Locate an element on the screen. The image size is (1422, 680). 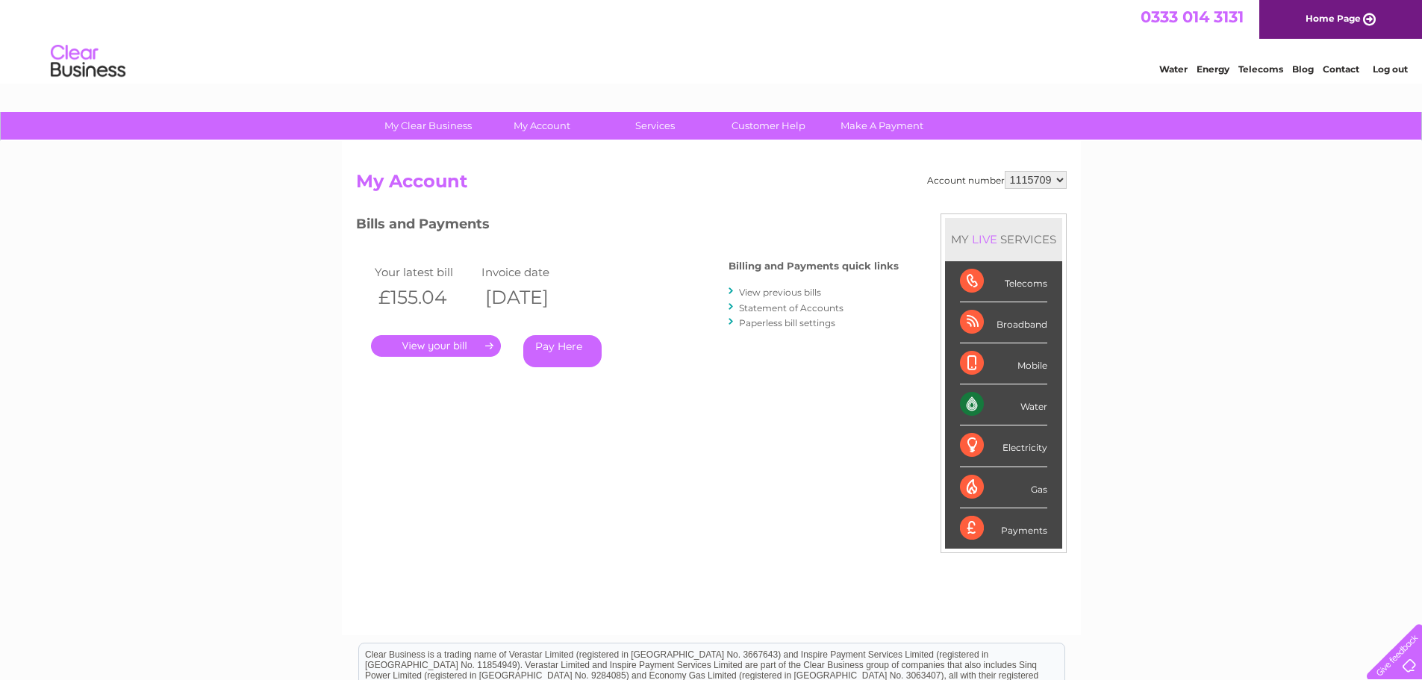
a: Customer Help is located at coordinates (768, 125).